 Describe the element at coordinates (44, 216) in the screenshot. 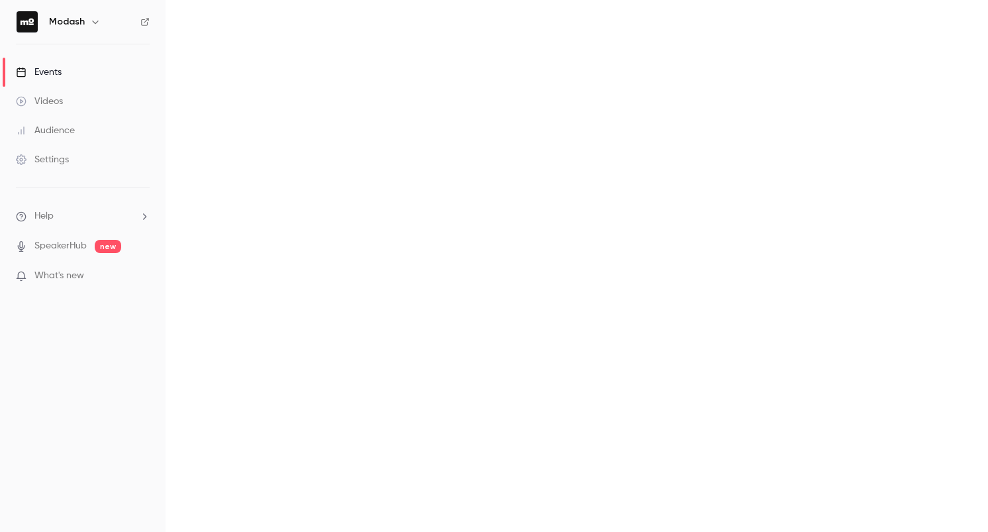

I see `span: Help` at that location.